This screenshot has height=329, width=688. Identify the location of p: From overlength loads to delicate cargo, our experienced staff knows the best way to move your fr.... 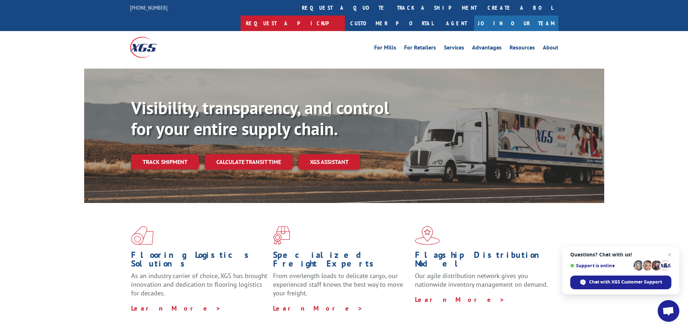
(341, 288).